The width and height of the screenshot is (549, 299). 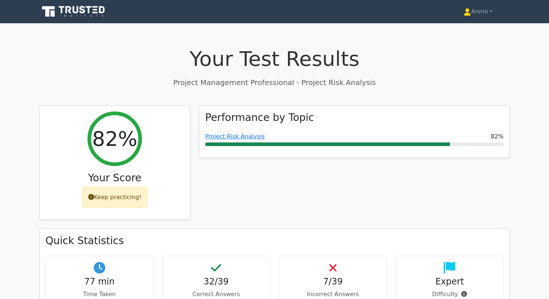 What do you see at coordinates (275, 82) in the screenshot?
I see `p: Project Management Professional - Project Risk Analysis` at bounding box center [275, 82].